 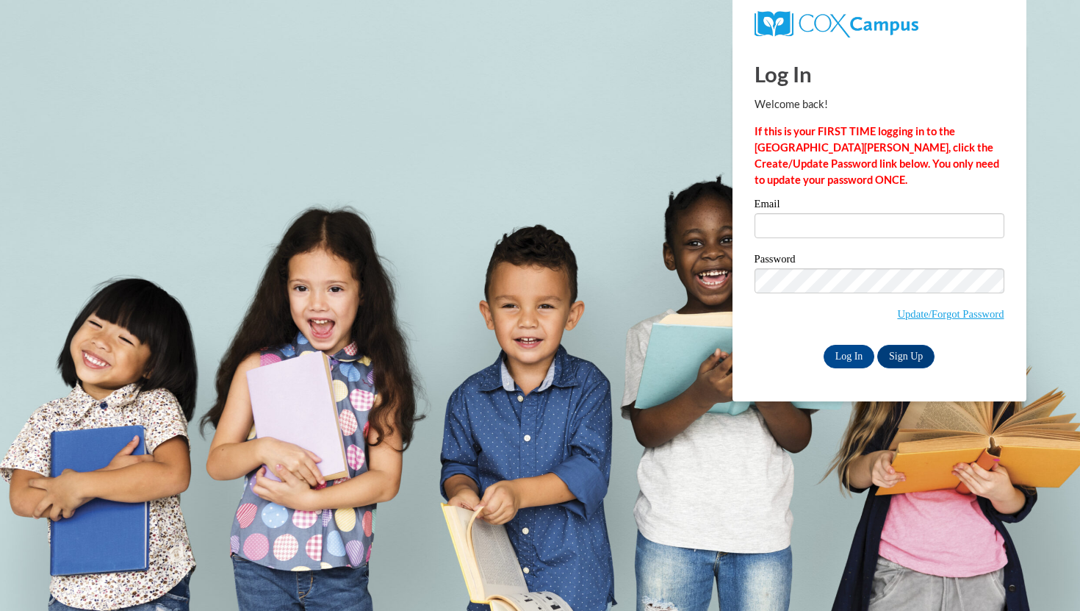 I want to click on a: Sign Up, so click(x=906, y=356).